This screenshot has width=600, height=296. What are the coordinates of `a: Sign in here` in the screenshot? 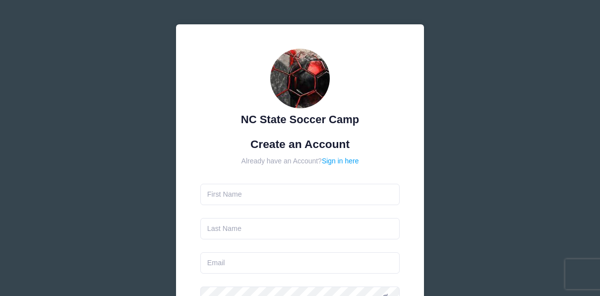 It's located at (340, 161).